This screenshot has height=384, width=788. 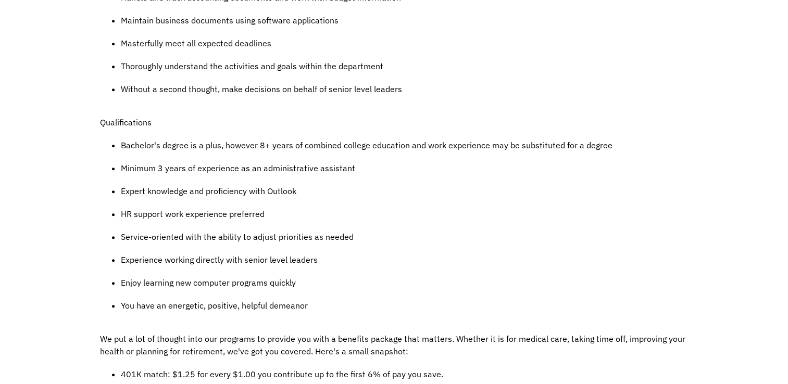 What do you see at coordinates (405, 145) in the screenshot?
I see `p: Bachelor's degree is a plus, however 8+ years of combined college education and work experience m...` at bounding box center [405, 145].